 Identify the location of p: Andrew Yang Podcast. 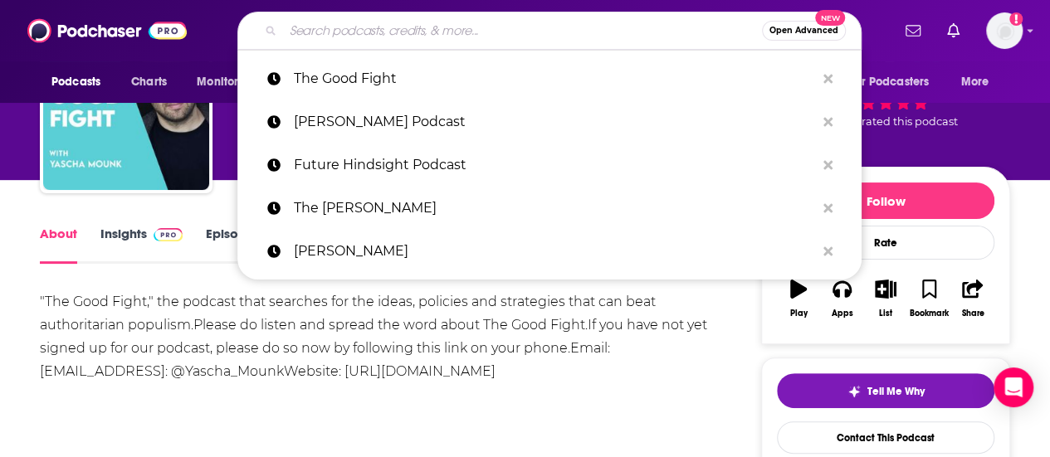
(554, 122).